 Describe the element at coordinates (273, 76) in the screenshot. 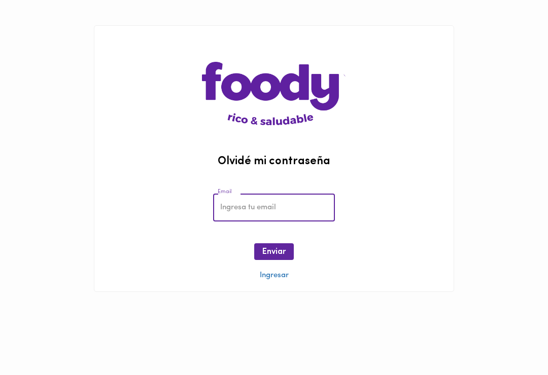

I see `img: logo-main-page.png` at that location.